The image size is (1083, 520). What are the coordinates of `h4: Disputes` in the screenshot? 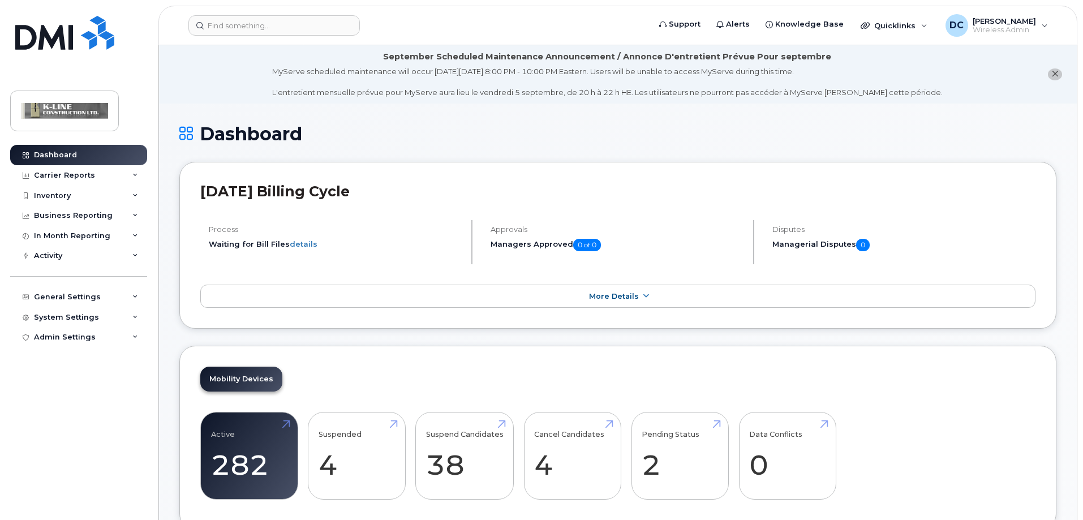 It's located at (904, 229).